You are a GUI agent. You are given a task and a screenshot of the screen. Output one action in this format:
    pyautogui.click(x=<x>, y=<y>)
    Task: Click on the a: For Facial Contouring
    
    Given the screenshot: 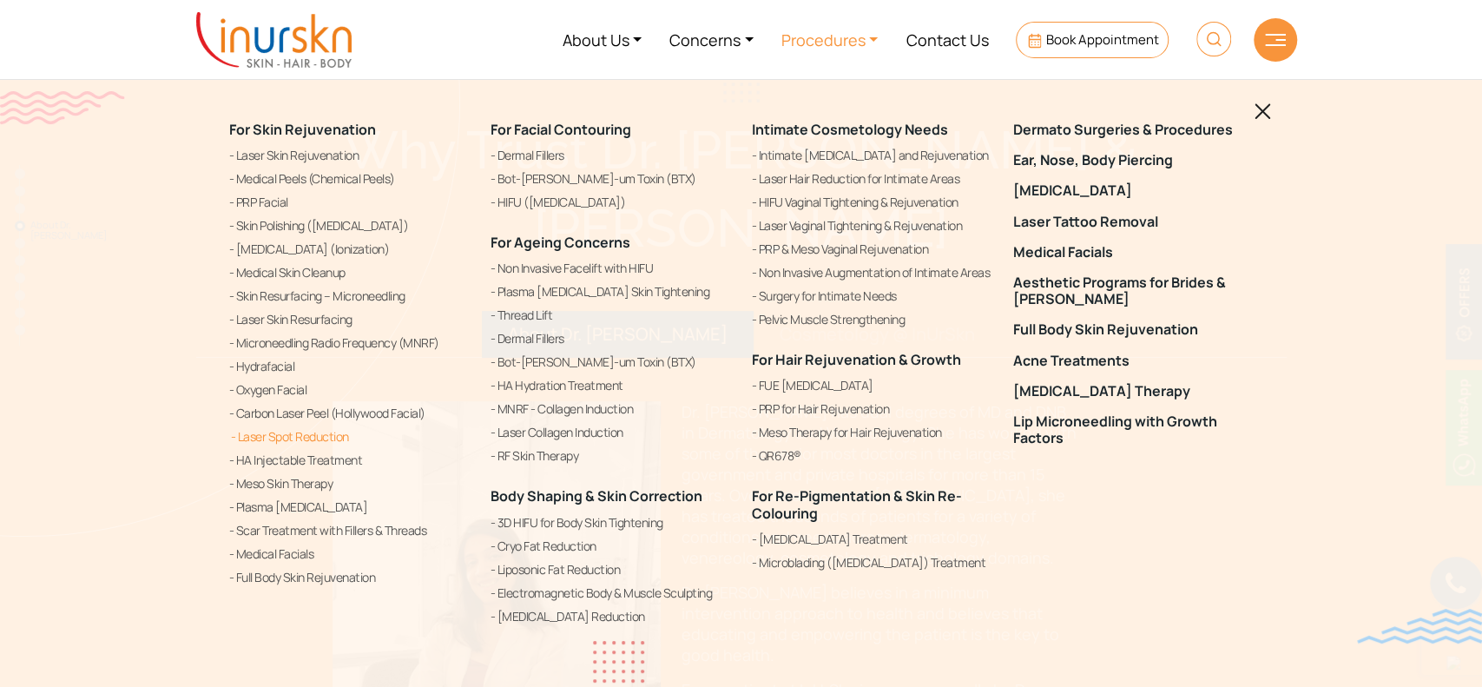 What is the action you would take?
    pyautogui.click(x=561, y=129)
    